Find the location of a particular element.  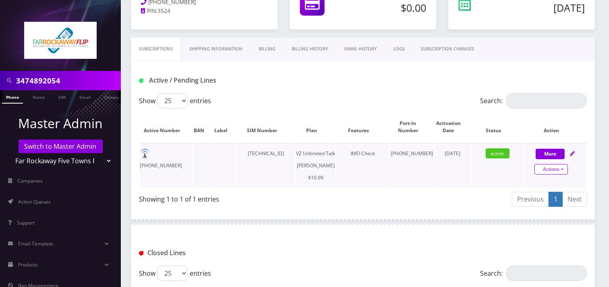

th: Label: activate to sort column ascending is located at coordinates (225, 127).